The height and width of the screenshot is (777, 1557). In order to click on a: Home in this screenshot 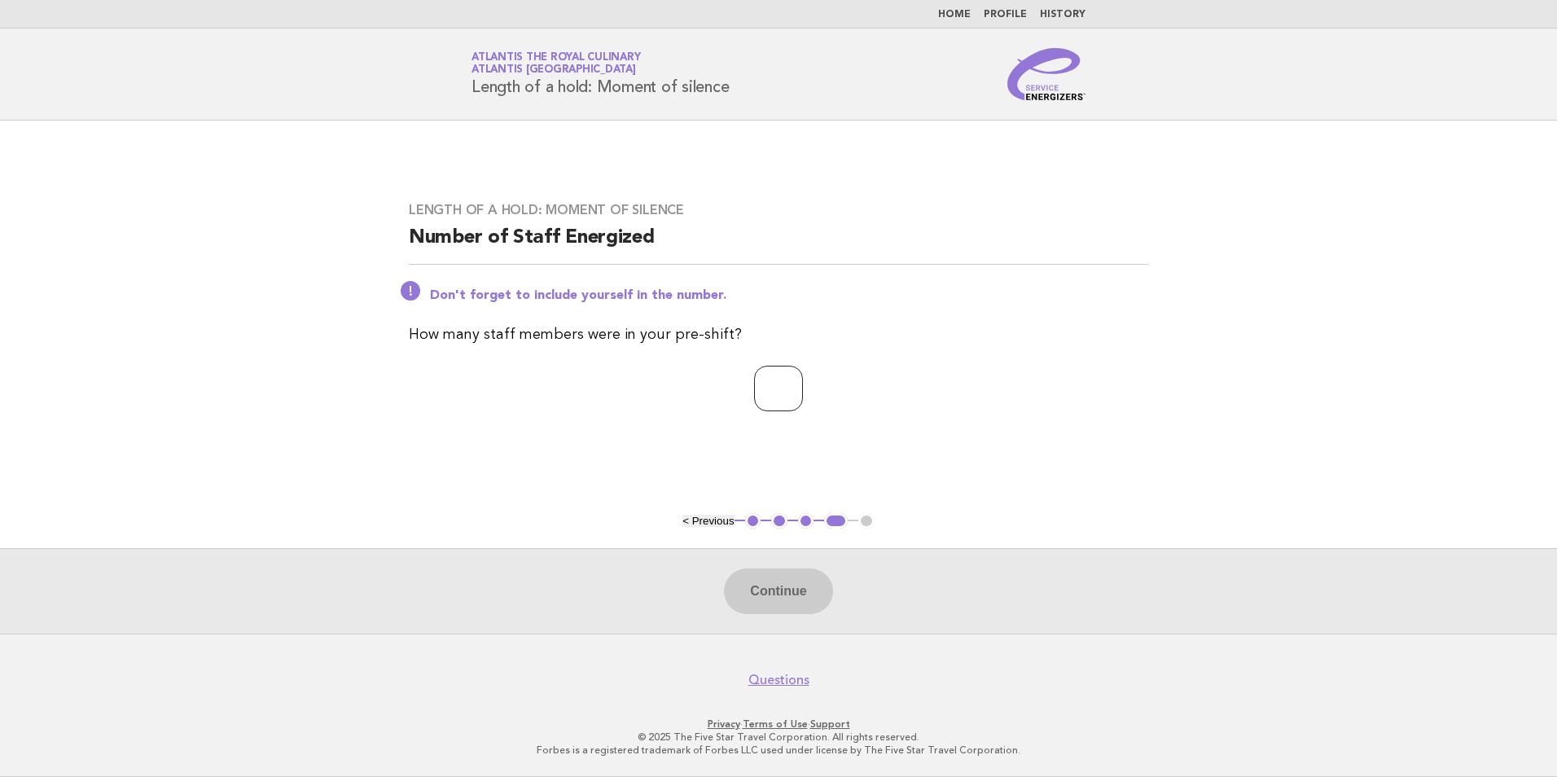, I will do `click(954, 15)`.